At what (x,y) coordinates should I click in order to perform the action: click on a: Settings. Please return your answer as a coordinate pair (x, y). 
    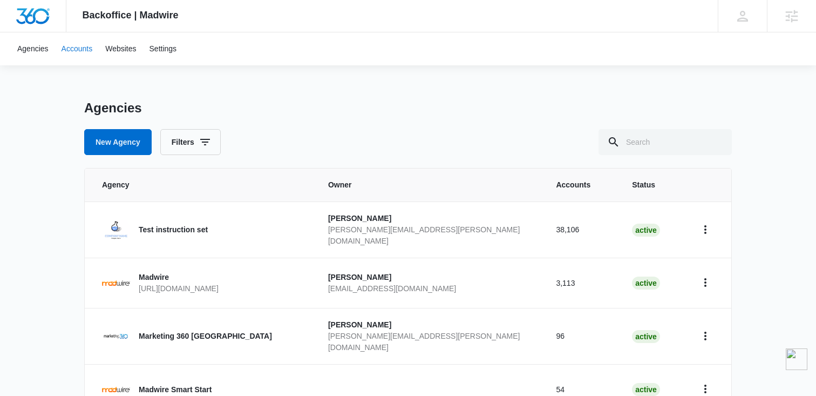
    Looking at the image, I should click on (163, 49).